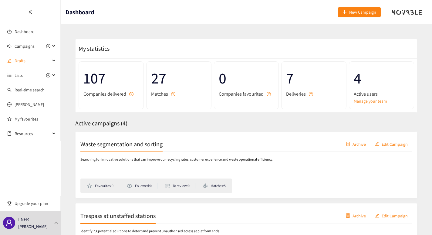 This screenshot has width=432, height=235. I want to click on span: Active users, so click(366, 94).